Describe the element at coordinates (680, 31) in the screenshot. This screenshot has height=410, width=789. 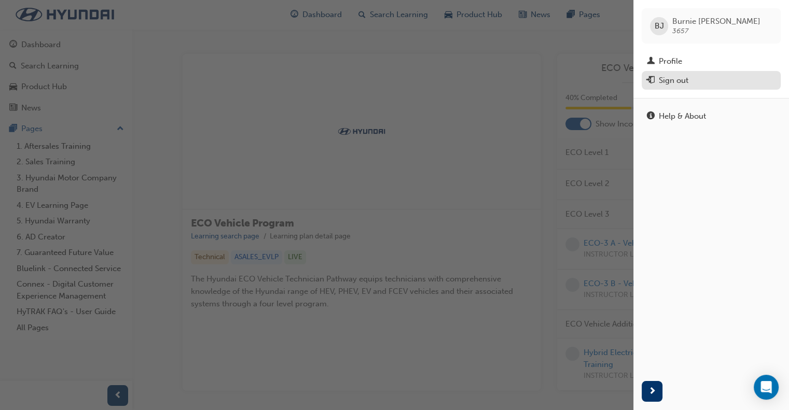
I see `span: 3657` at that location.